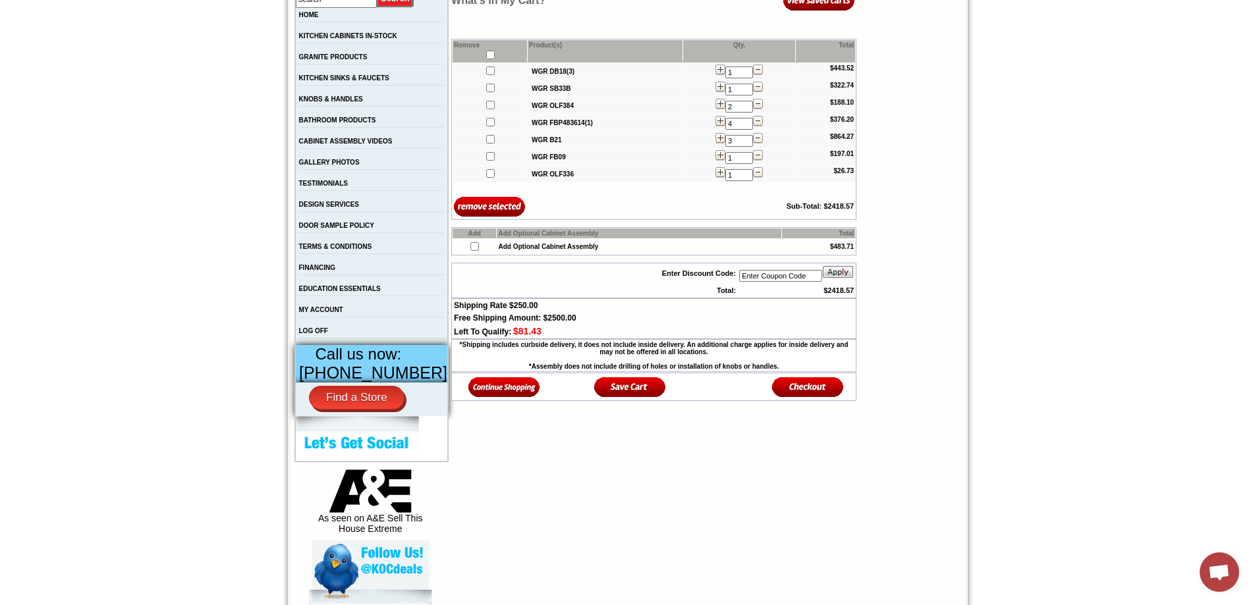 The image size is (1255, 605). I want to click on a: TESTIMONIALS, so click(323, 183).